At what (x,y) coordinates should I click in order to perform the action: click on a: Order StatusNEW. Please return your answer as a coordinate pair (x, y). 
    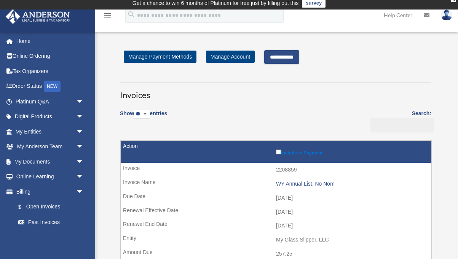
    Looking at the image, I should click on (50, 86).